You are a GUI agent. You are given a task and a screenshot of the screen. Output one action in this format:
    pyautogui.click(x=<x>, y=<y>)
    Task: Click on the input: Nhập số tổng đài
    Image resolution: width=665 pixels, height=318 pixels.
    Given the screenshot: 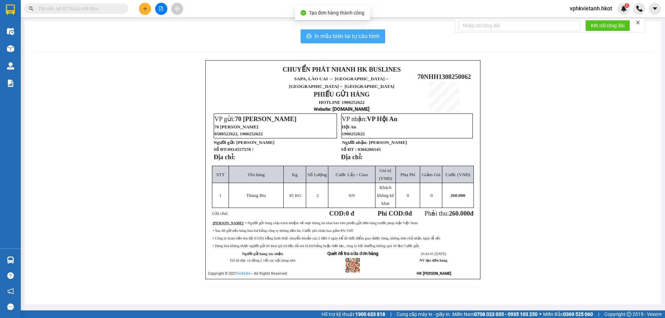 What is the action you would take?
    pyautogui.click(x=519, y=26)
    